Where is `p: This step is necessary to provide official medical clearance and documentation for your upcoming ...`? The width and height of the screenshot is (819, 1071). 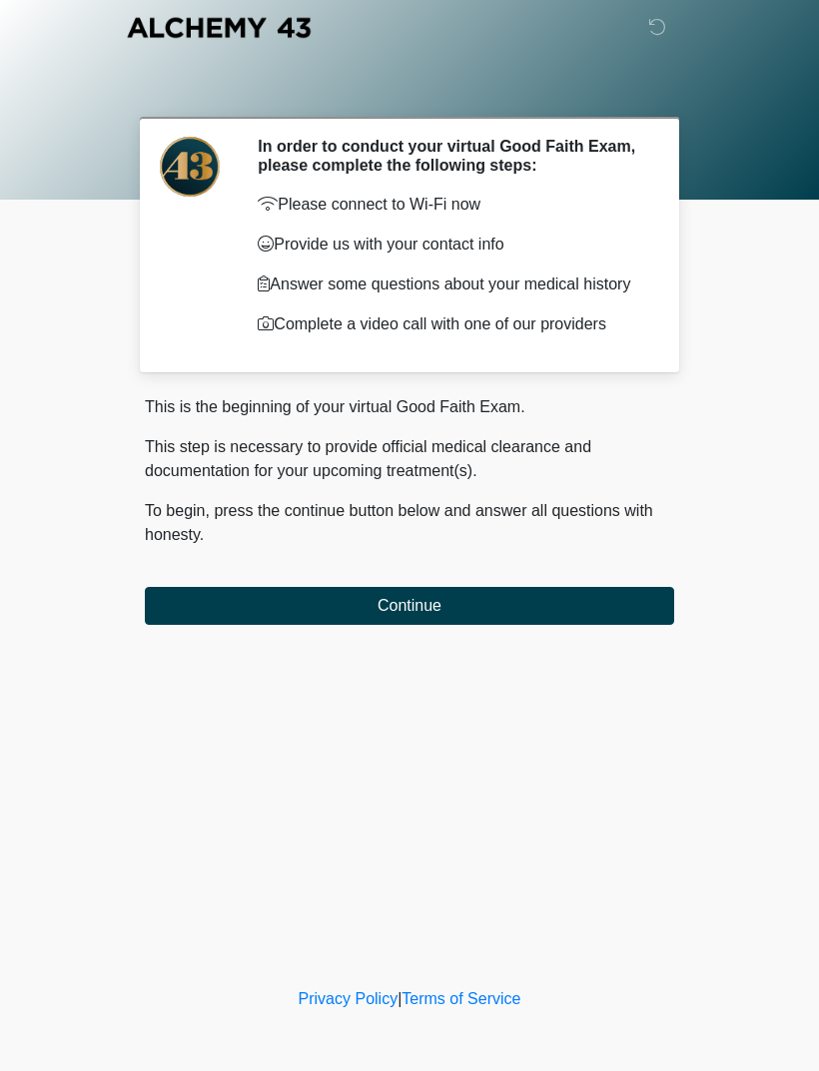
p: This step is necessary to provide official medical clearance and documentation for your upcoming ... is located at coordinates (409, 459).